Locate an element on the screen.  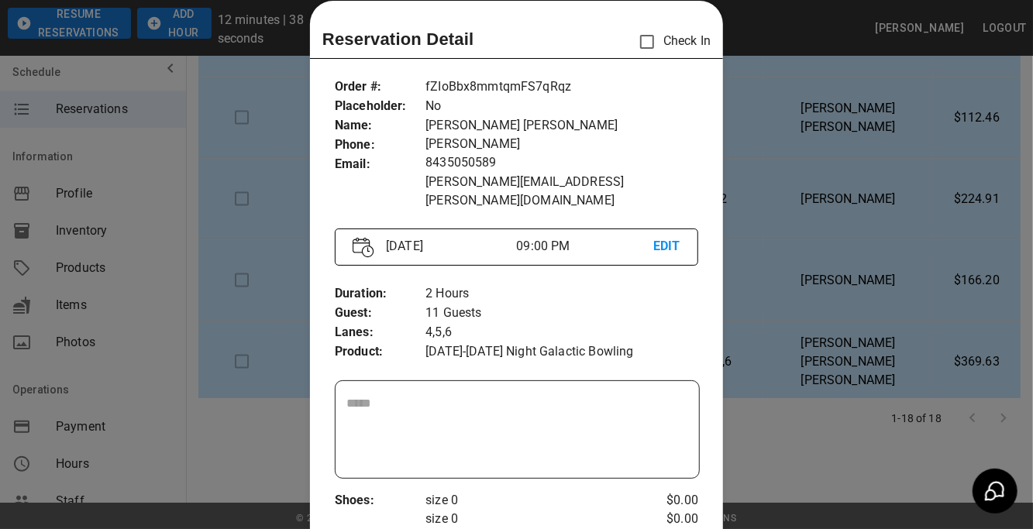
p: No is located at coordinates (562, 106).